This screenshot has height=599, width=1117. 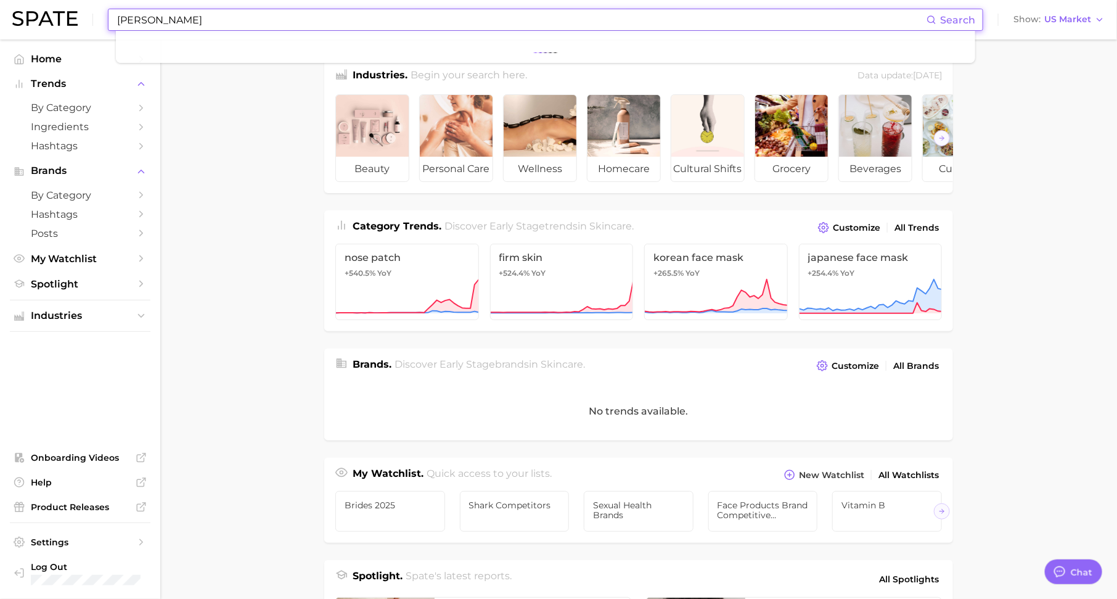 I want to click on span: grocery, so click(x=792, y=169).